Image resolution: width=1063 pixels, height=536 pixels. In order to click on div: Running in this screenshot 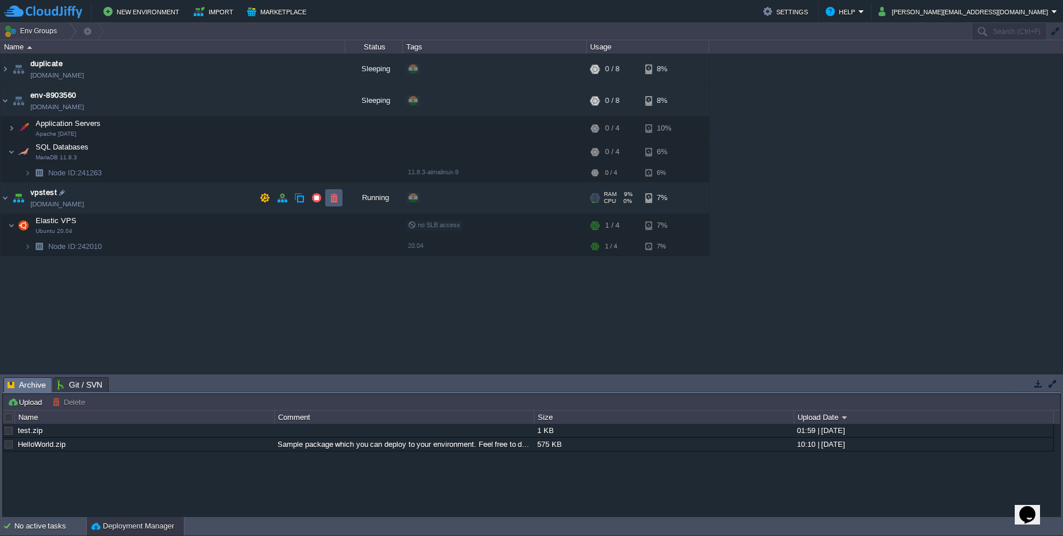, I will do `click(374, 198)`.